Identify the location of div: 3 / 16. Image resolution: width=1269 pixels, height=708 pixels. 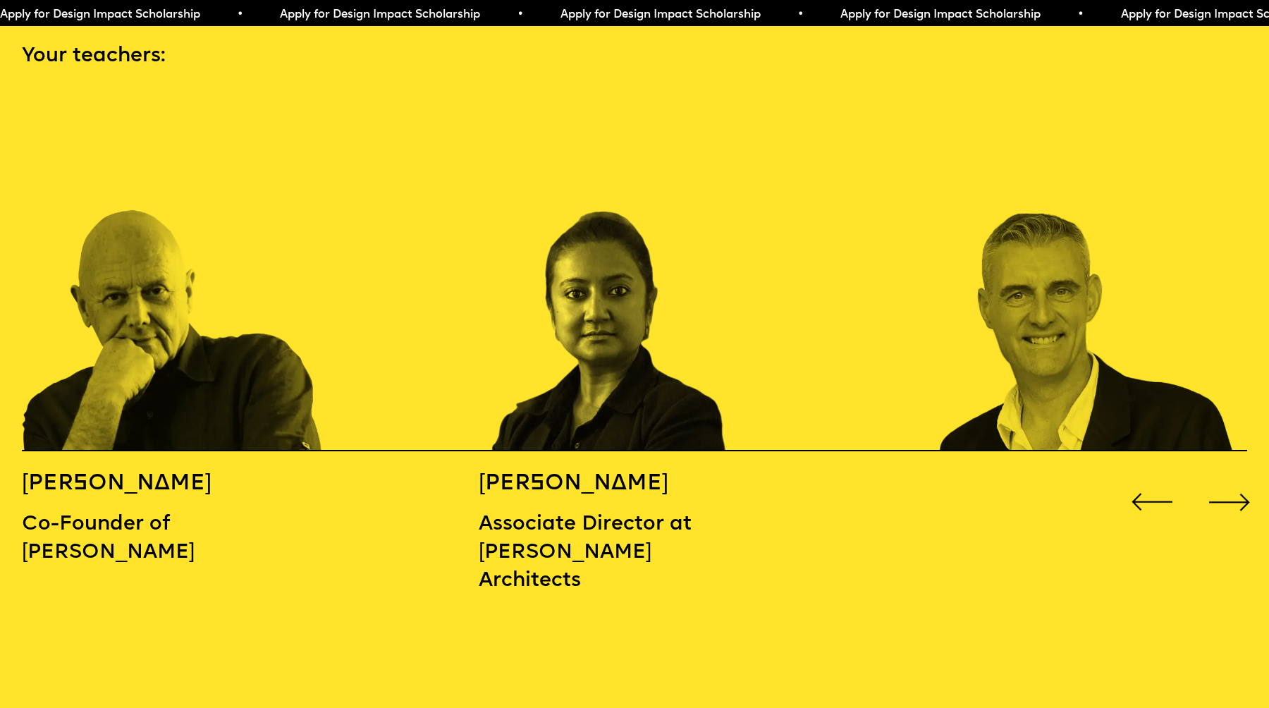
(1087, 273).